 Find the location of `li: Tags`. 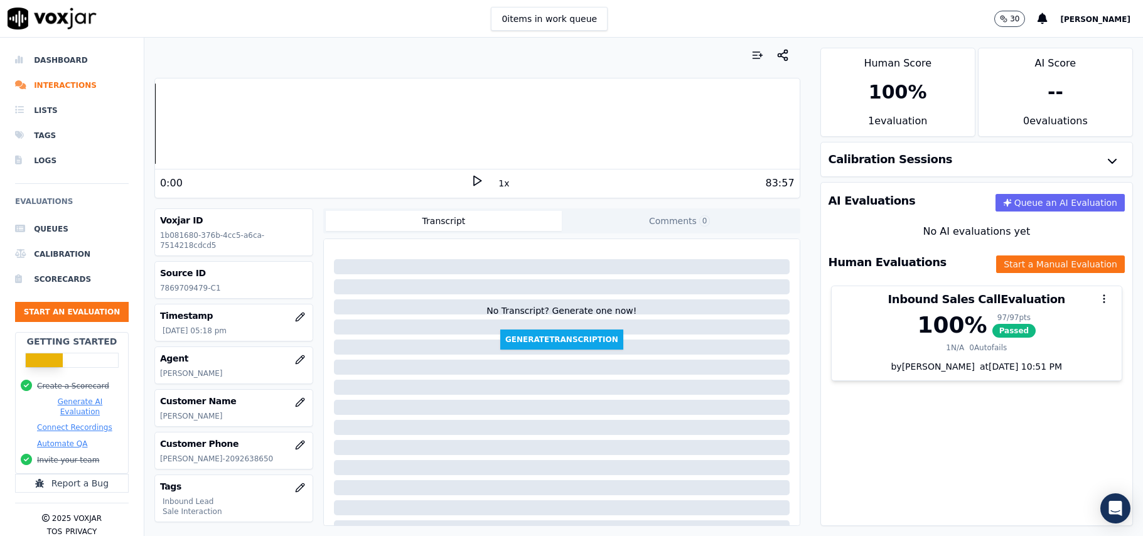

li: Tags is located at coordinates (72, 136).